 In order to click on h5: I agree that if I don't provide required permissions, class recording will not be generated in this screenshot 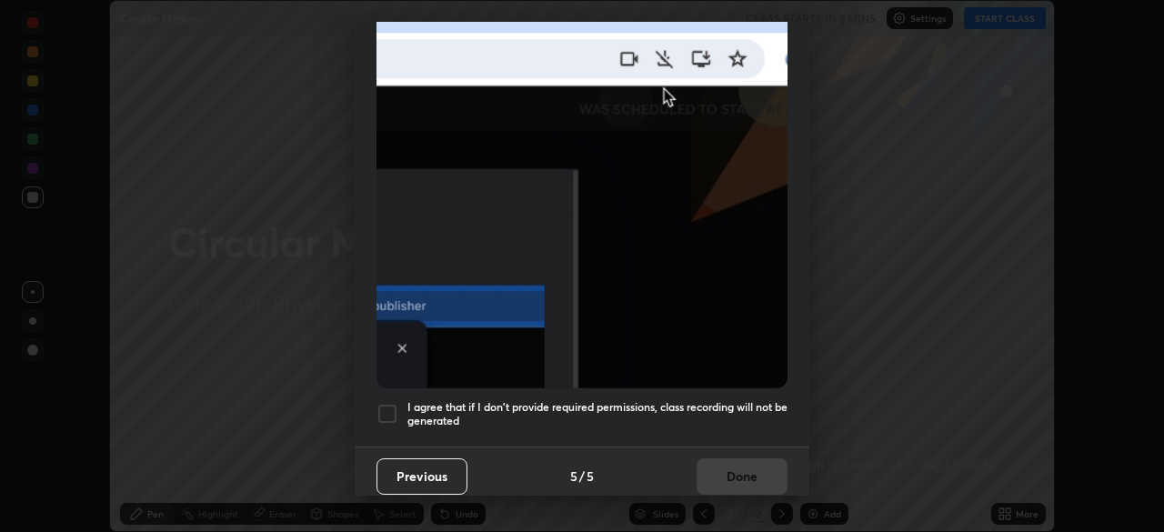, I will do `click(598, 414)`.